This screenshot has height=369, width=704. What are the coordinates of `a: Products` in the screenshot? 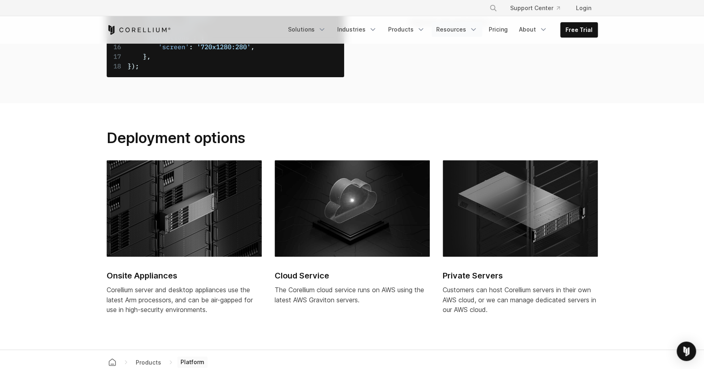 It's located at (406, 29).